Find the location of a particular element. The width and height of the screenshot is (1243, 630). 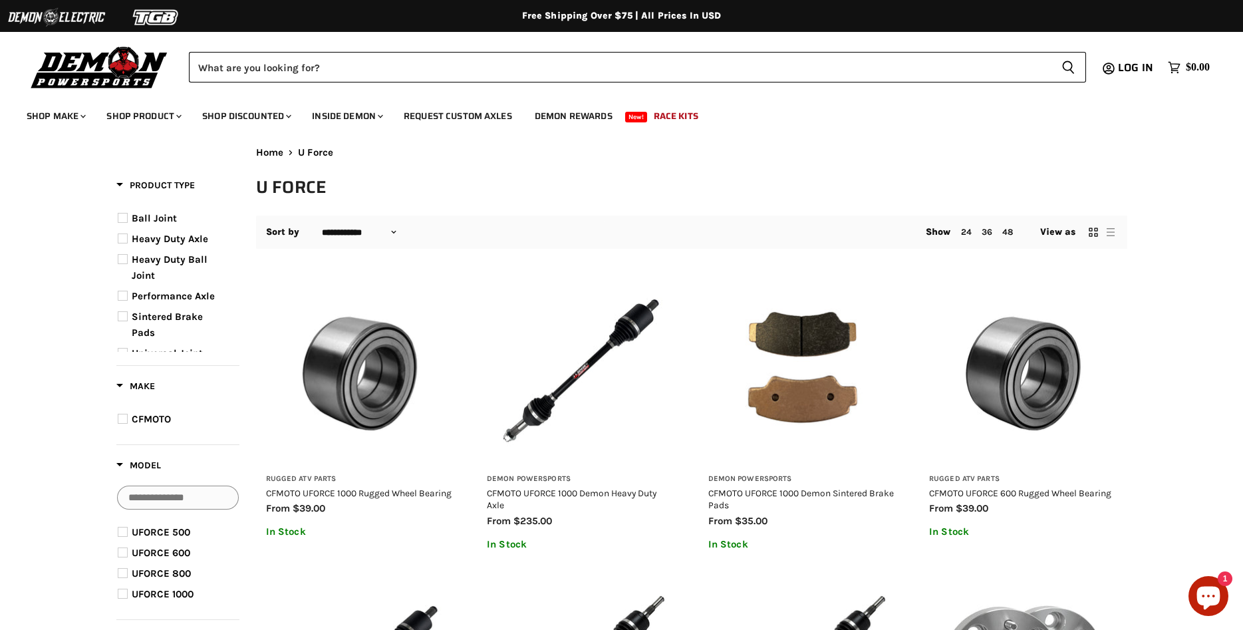

span: Heavy Duty Ball Joint is located at coordinates (170, 267).